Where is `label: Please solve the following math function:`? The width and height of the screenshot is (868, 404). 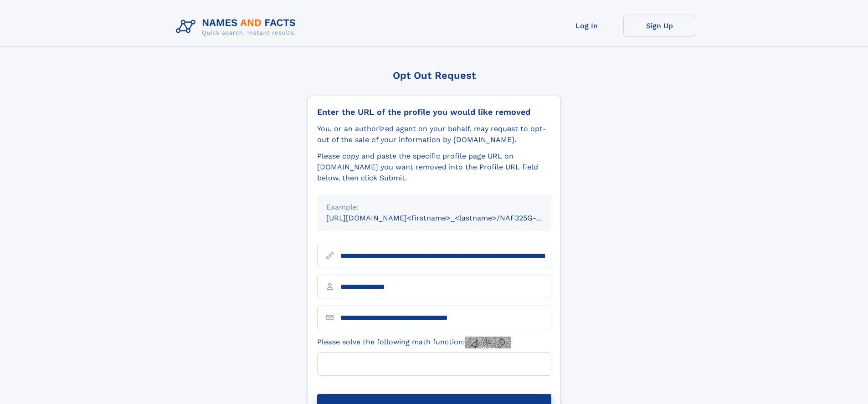 label: Please solve the following math function: is located at coordinates (414, 343).